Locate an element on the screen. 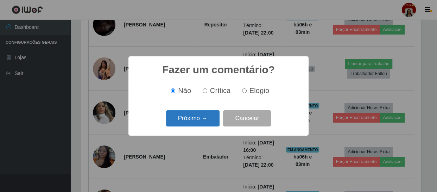 Image resolution: width=437 pixels, height=192 pixels. h2: Fazer um comentário? is located at coordinates (218, 70).